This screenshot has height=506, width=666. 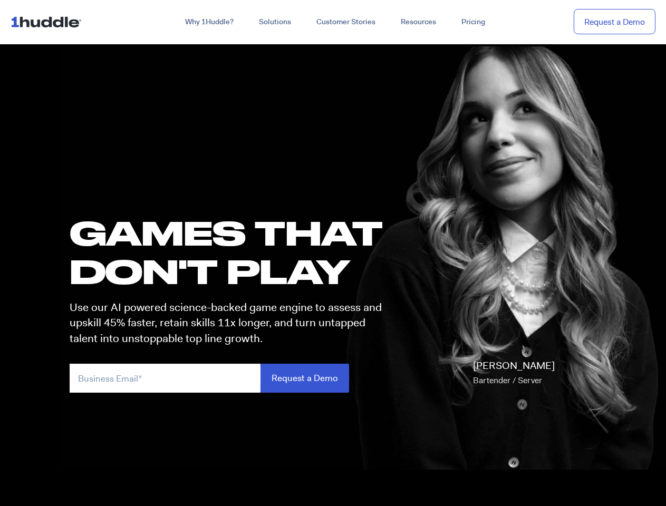 I want to click on a: Solutions, so click(x=275, y=22).